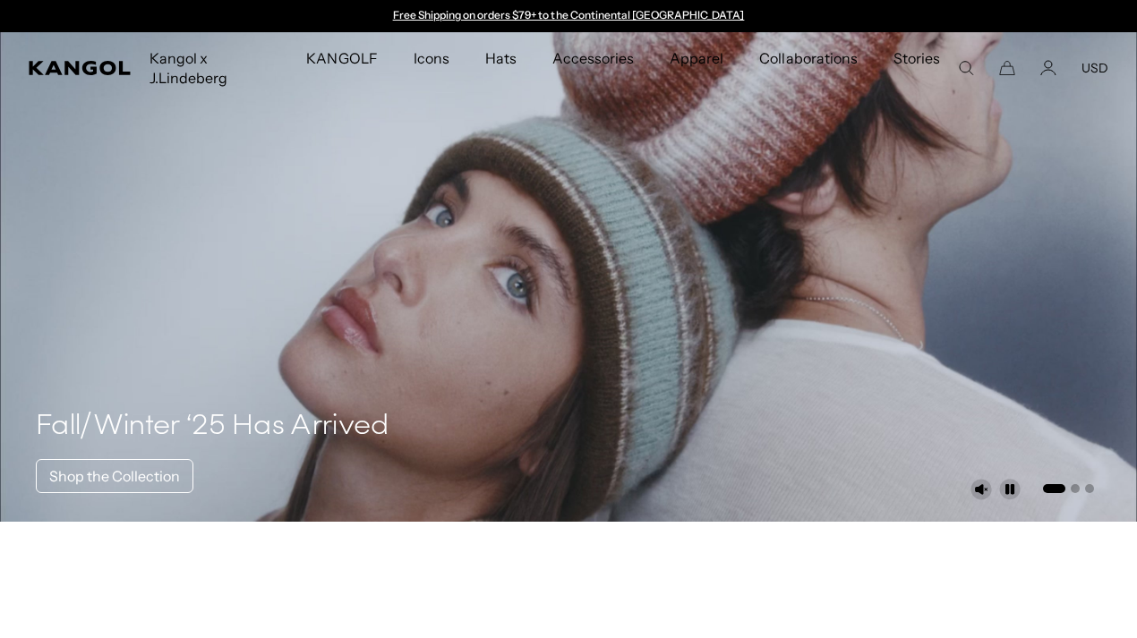 The width and height of the screenshot is (1137, 638). I want to click on button: Pause, so click(1010, 490).